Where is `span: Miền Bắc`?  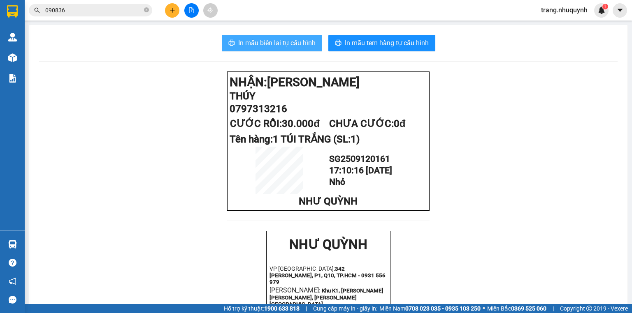 span: Miền Bắc is located at coordinates (516, 309).